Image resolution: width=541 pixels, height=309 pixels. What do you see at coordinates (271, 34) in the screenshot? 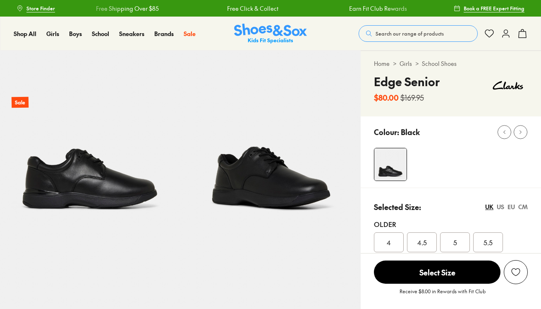
I see `a: Shoes & Sox` at bounding box center [271, 34].